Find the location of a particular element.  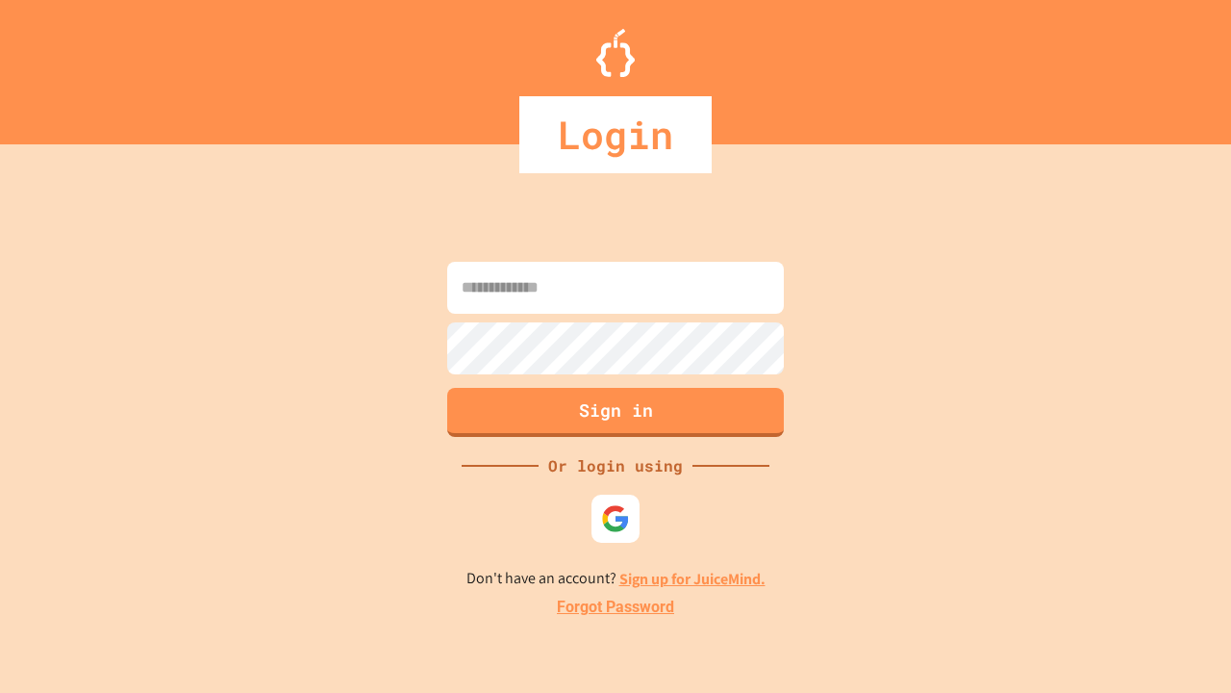

a: Sign up for JuiceMind. is located at coordinates (693, 578).